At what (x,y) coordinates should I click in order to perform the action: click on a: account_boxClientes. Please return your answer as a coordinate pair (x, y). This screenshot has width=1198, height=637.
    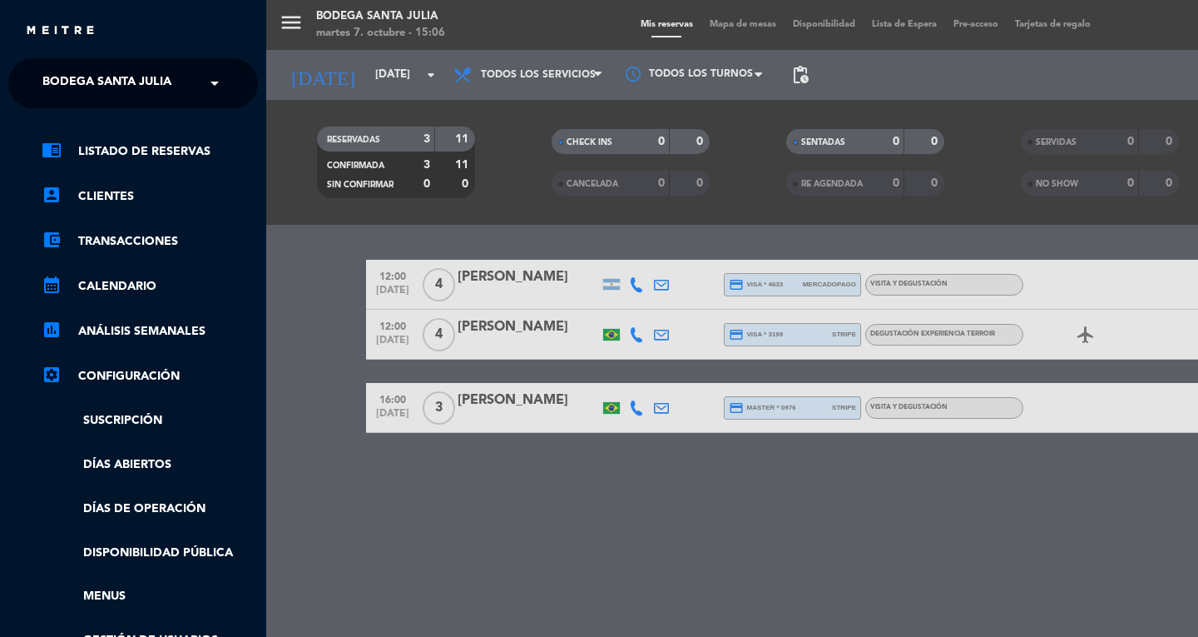
    Looking at the image, I should click on (150, 196).